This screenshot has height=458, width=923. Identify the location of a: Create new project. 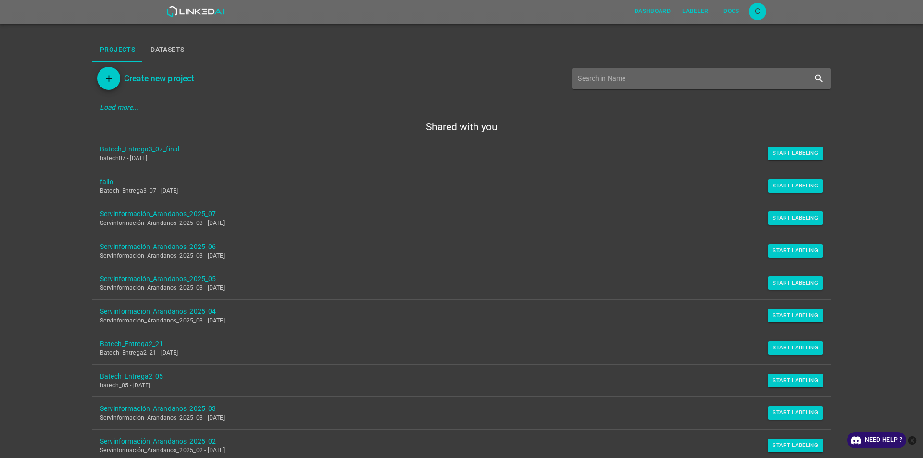
(157, 78).